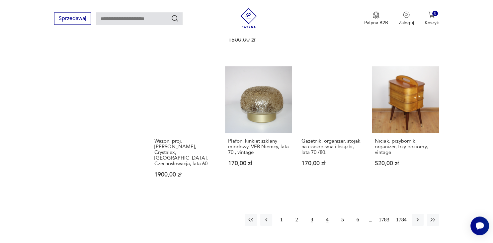 This screenshot has width=493, height=243. I want to click on p: 520,00 zł, so click(405, 163).